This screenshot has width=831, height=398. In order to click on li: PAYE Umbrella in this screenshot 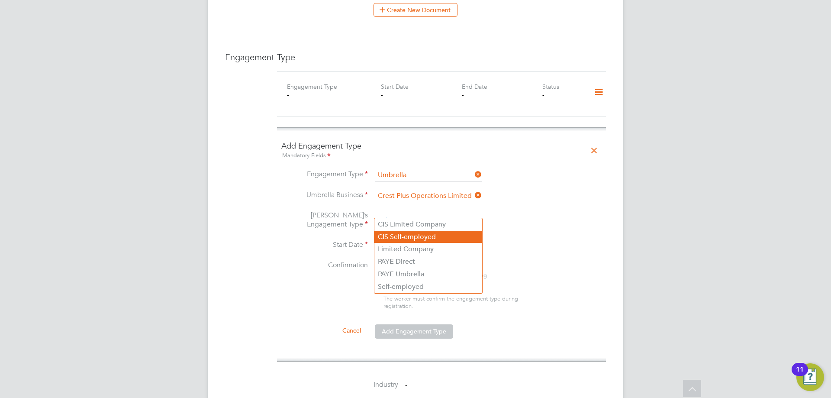, I will do `click(428, 274)`.